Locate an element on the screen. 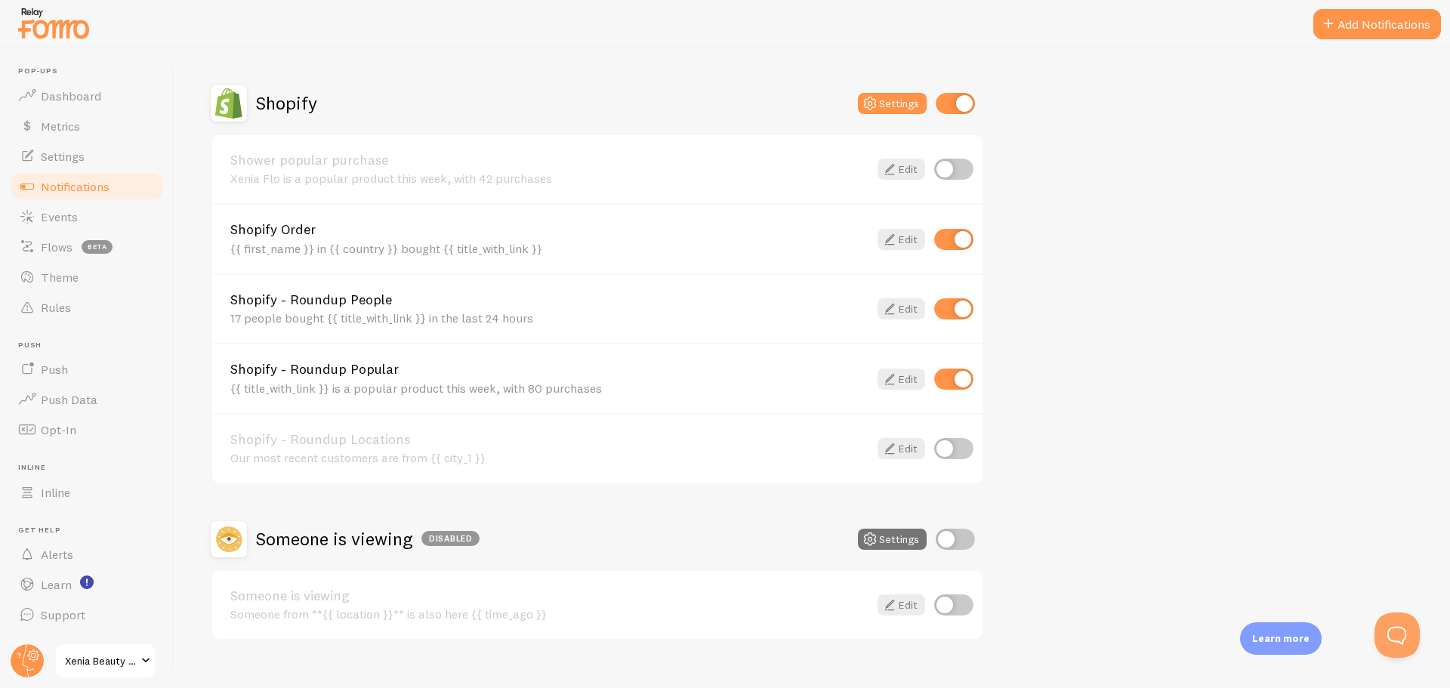 The width and height of the screenshot is (1450, 688). span: Learn is located at coordinates (56, 584).